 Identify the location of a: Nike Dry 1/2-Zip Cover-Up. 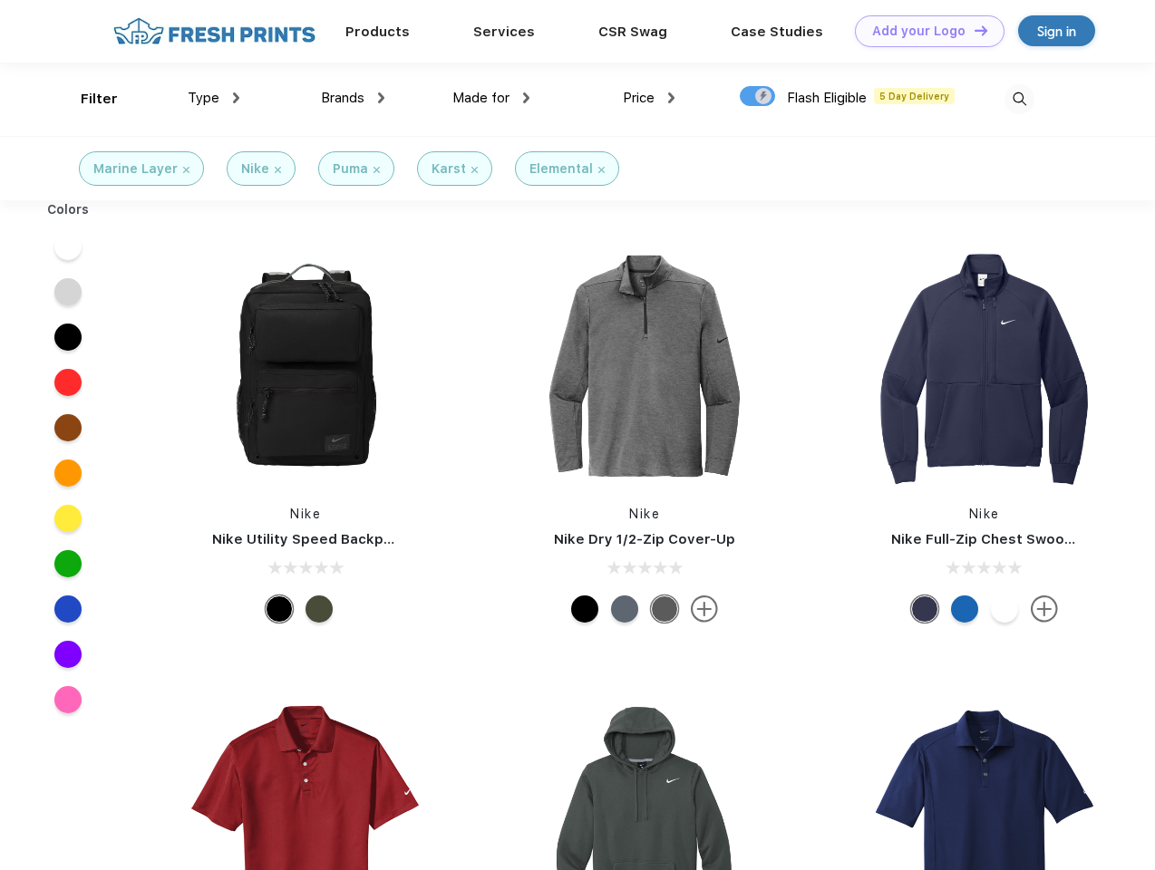
(645, 539).